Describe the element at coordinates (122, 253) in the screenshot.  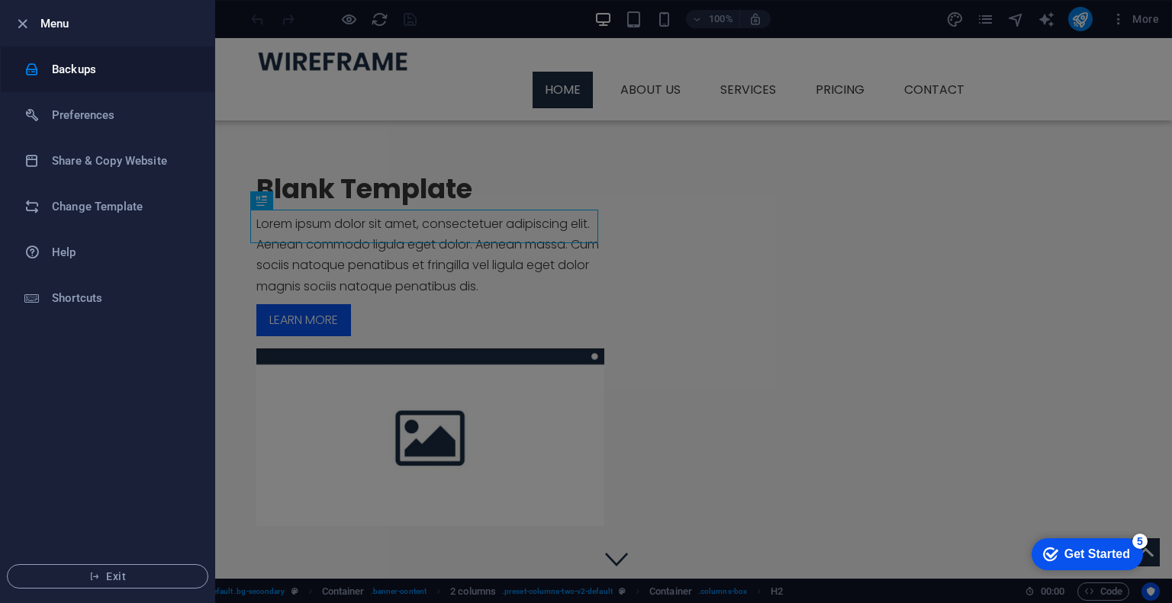
I see `h6: Help` at that location.